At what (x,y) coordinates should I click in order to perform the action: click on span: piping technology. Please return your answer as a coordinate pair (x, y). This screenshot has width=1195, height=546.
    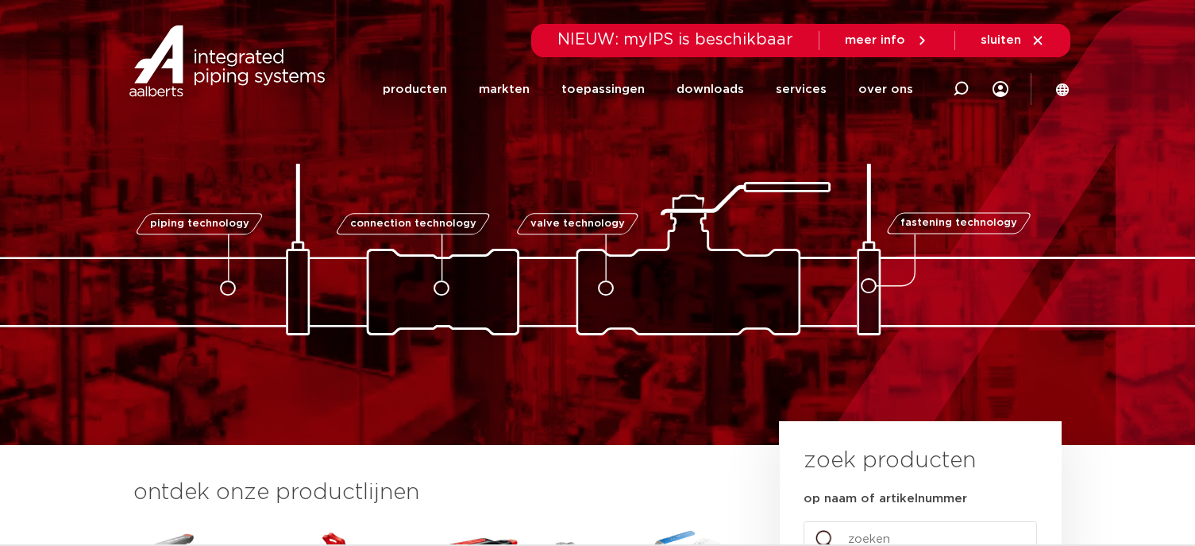
    Looking at the image, I should click on (199, 223).